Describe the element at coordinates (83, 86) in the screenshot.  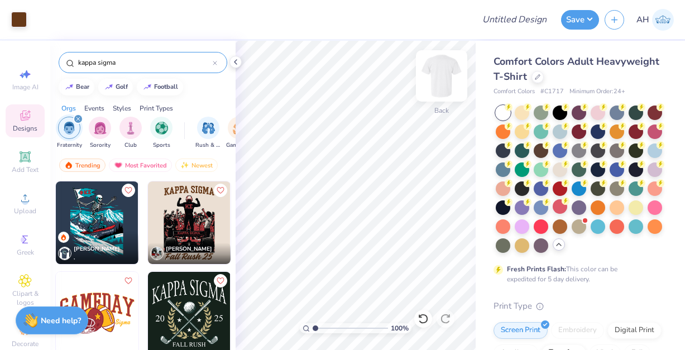
I see `div: bear` at that location.